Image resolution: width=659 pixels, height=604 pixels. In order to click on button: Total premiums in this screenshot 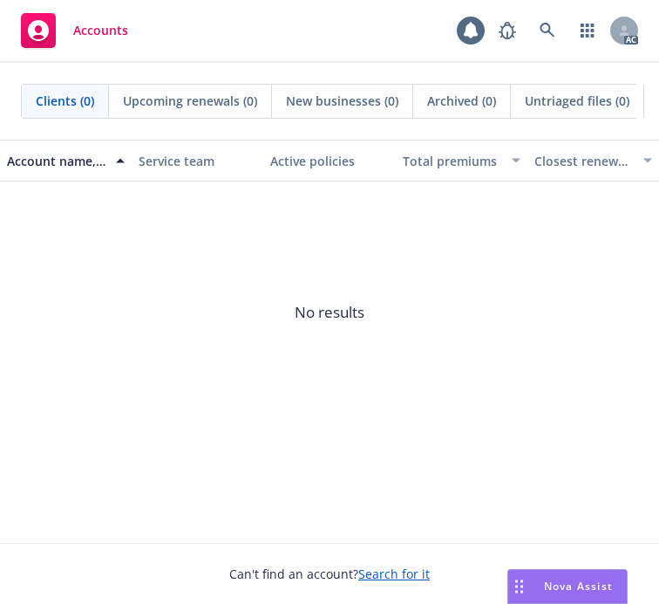, I will do `click(461, 160)`.